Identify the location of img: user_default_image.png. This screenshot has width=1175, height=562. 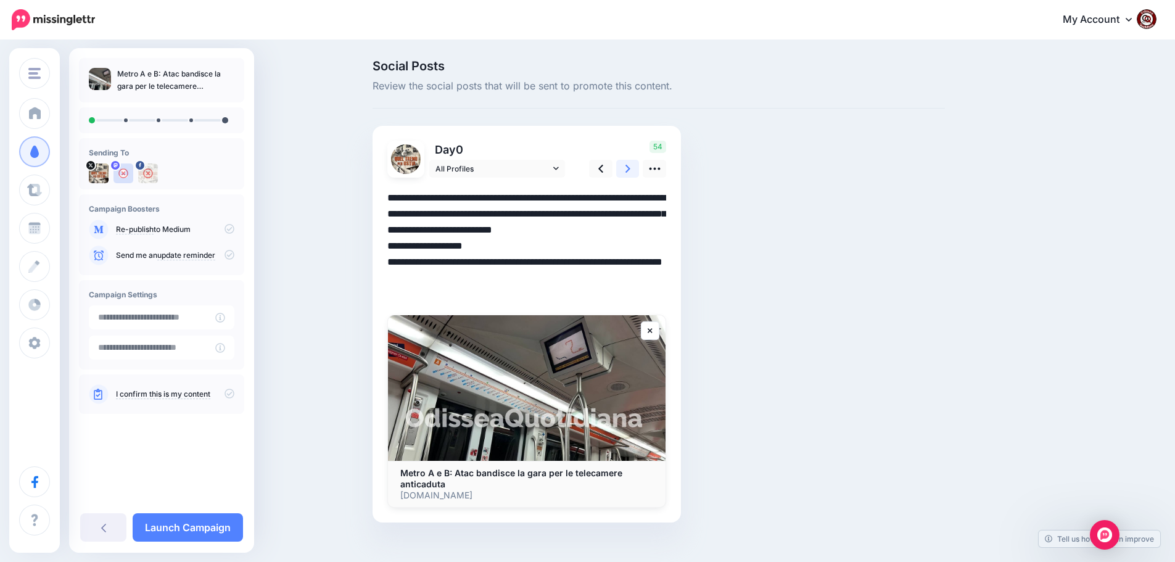
(123, 173).